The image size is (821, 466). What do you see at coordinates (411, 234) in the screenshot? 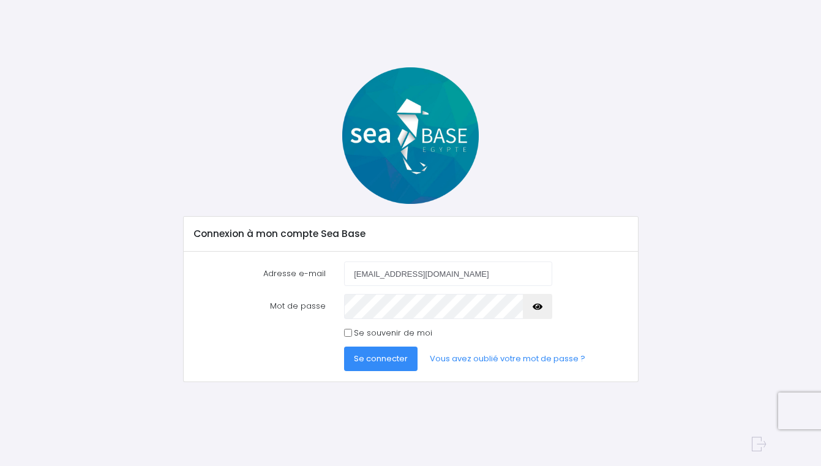
I see `div: Connexion à mon compte Sea Base` at bounding box center [411, 234].